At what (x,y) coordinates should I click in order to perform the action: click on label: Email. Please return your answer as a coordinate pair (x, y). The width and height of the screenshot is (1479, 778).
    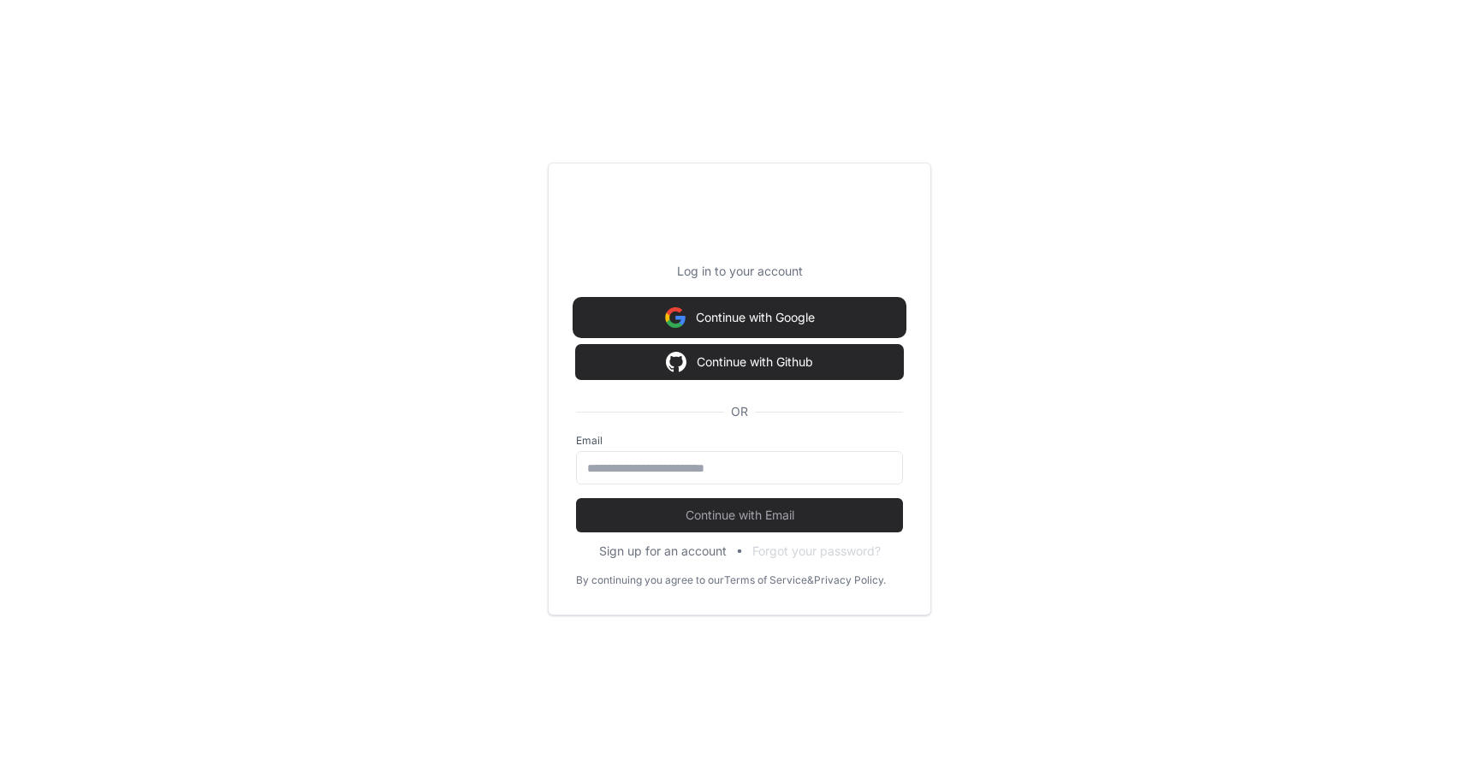
    Looking at the image, I should click on (739, 441).